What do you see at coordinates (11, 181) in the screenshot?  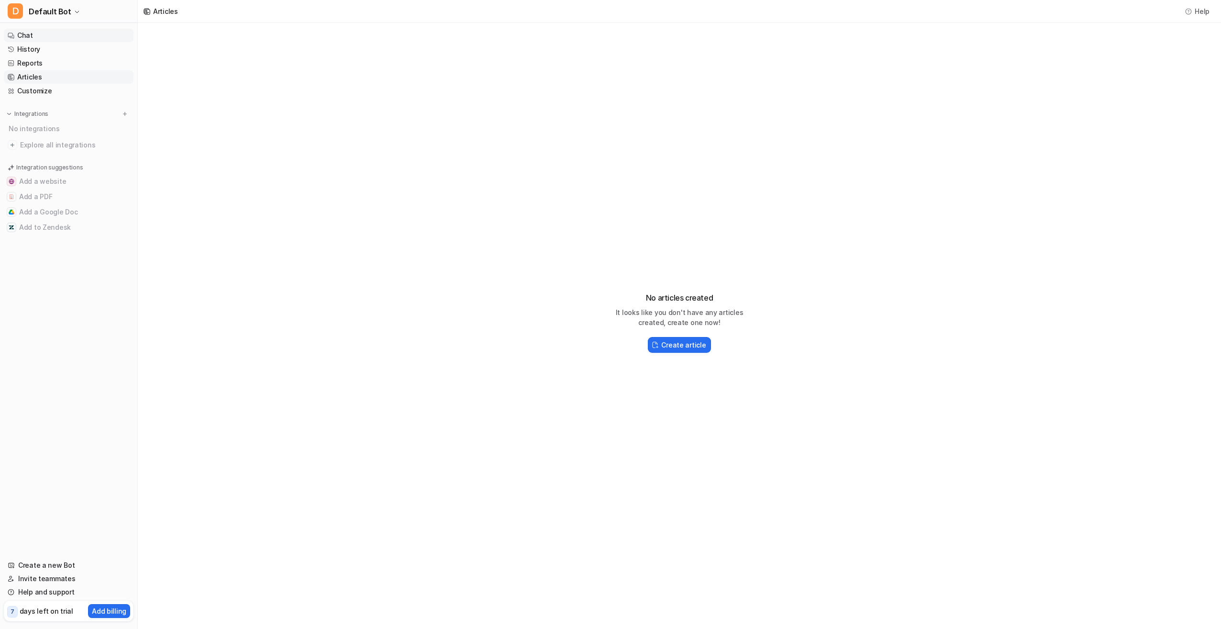 I see `img: Add a website` at bounding box center [11, 181].